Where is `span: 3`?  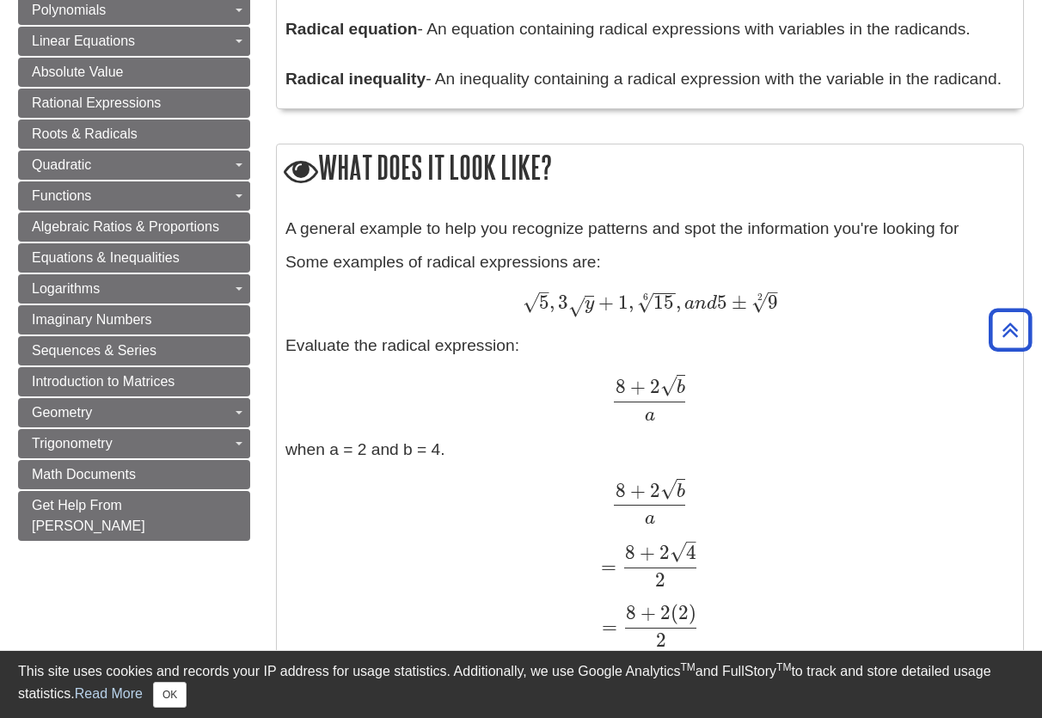
span: 3 is located at coordinates (561, 302).